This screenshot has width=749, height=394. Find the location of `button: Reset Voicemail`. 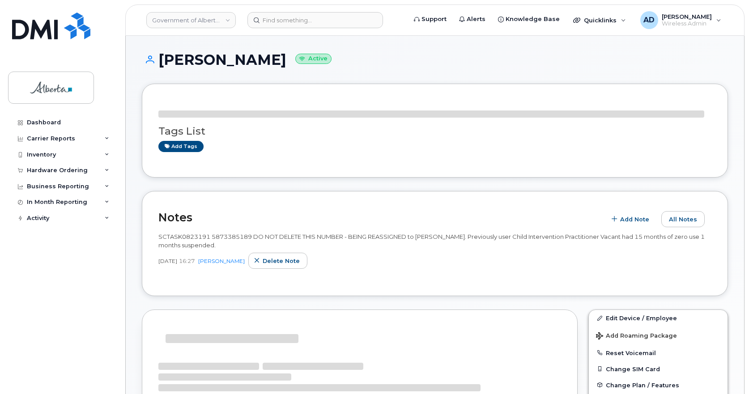

button: Reset Voicemail is located at coordinates (658, 353).